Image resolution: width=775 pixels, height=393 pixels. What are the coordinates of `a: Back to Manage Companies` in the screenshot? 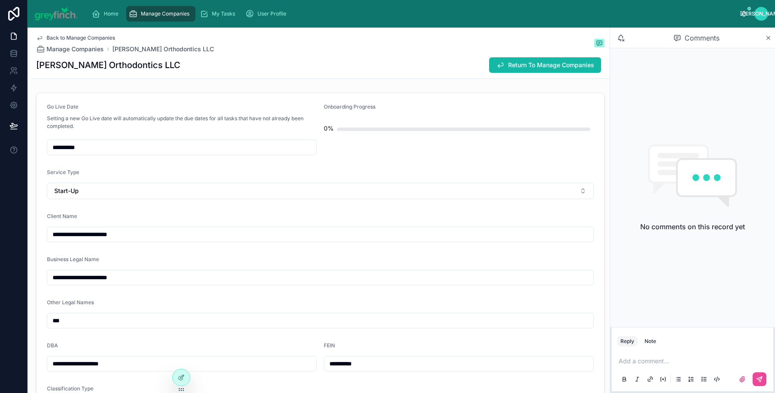 It's located at (75, 38).